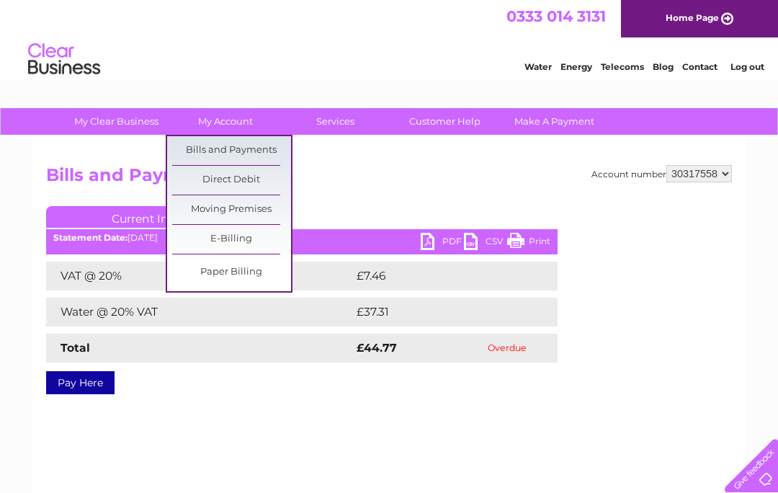 Image resolution: width=778 pixels, height=493 pixels. Describe the element at coordinates (700, 66) in the screenshot. I see `a: Contact` at that location.